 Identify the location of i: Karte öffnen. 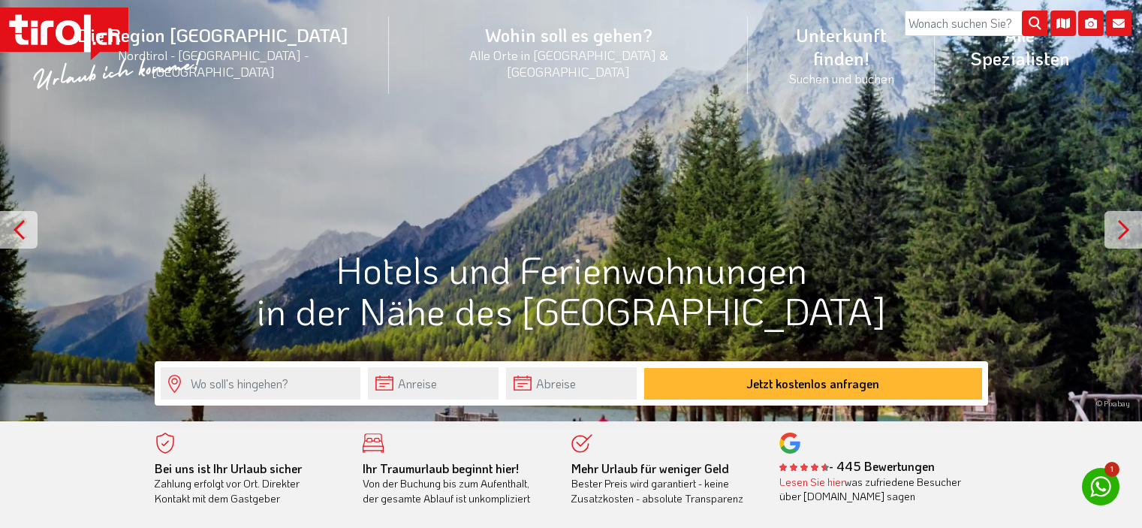
(1063, 23).